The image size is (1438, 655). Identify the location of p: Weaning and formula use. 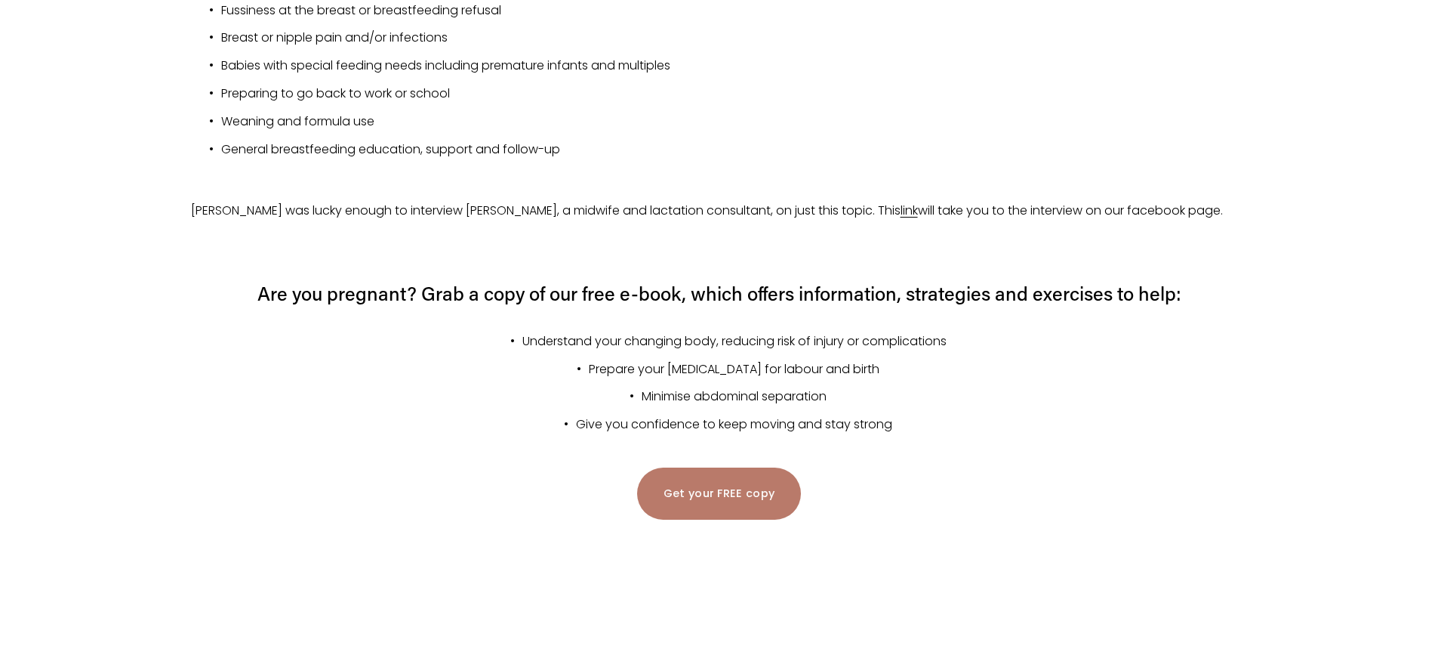
(735, 122).